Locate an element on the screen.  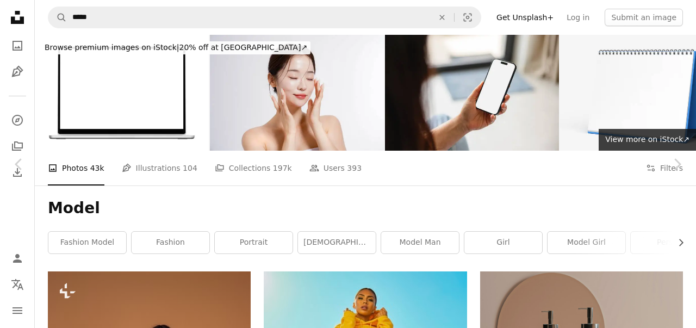
h1: Model is located at coordinates (365, 208).